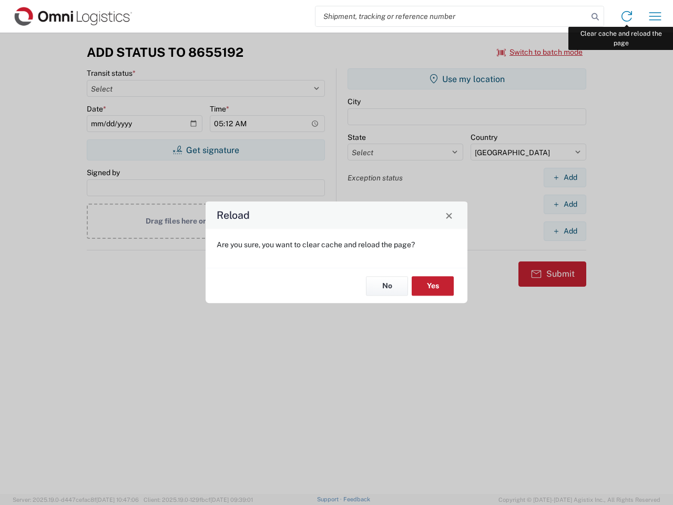 The height and width of the screenshot is (505, 673). What do you see at coordinates (336, 244) in the screenshot?
I see `p: Are you sure, you want to clear cache and reload the page?` at bounding box center [336, 244].